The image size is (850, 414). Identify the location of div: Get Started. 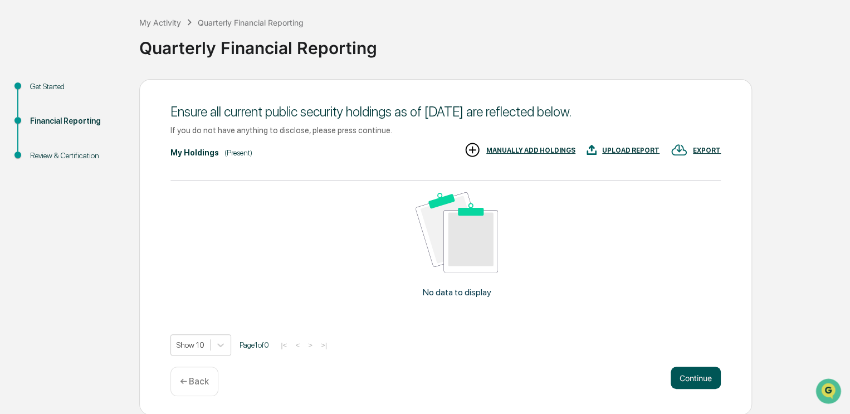
(76, 86).